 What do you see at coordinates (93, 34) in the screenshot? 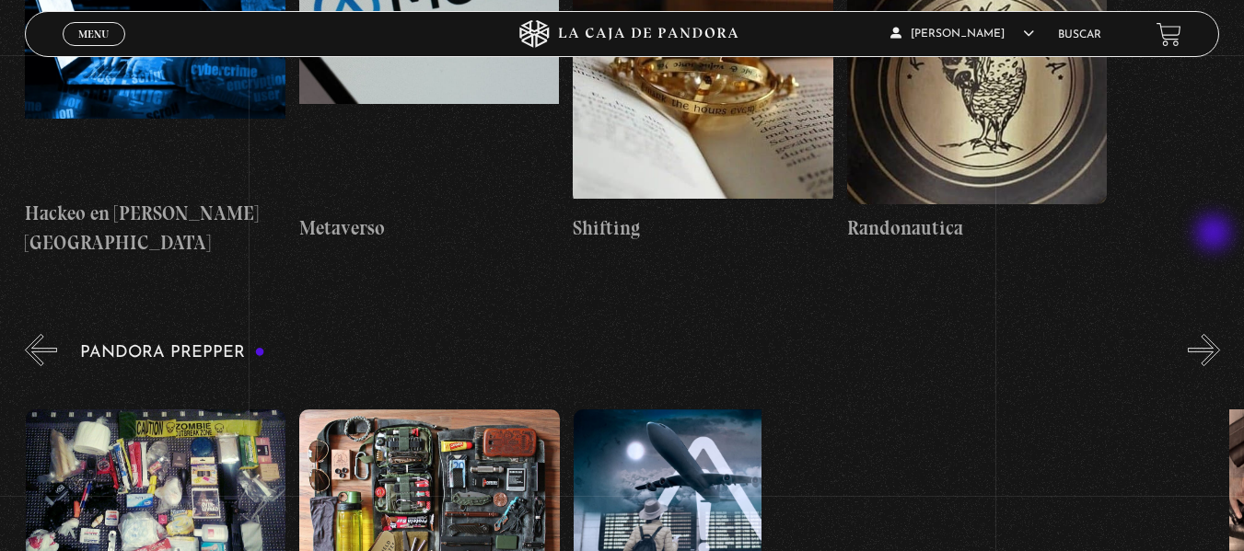
I see `span: Menu` at bounding box center [93, 34].